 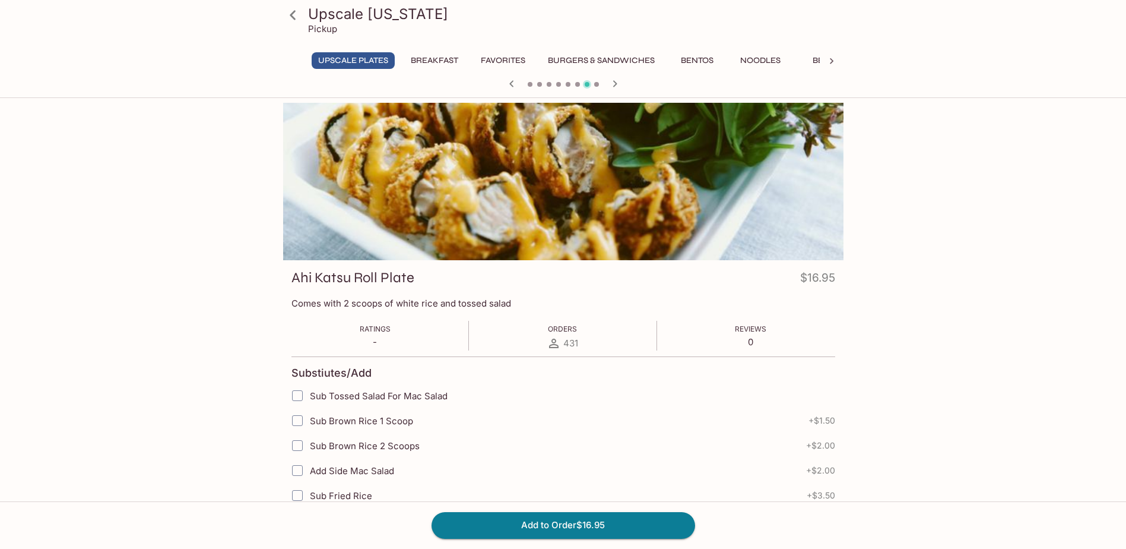 What do you see at coordinates (760, 61) in the screenshot?
I see `button: Noodles` at bounding box center [760, 61].